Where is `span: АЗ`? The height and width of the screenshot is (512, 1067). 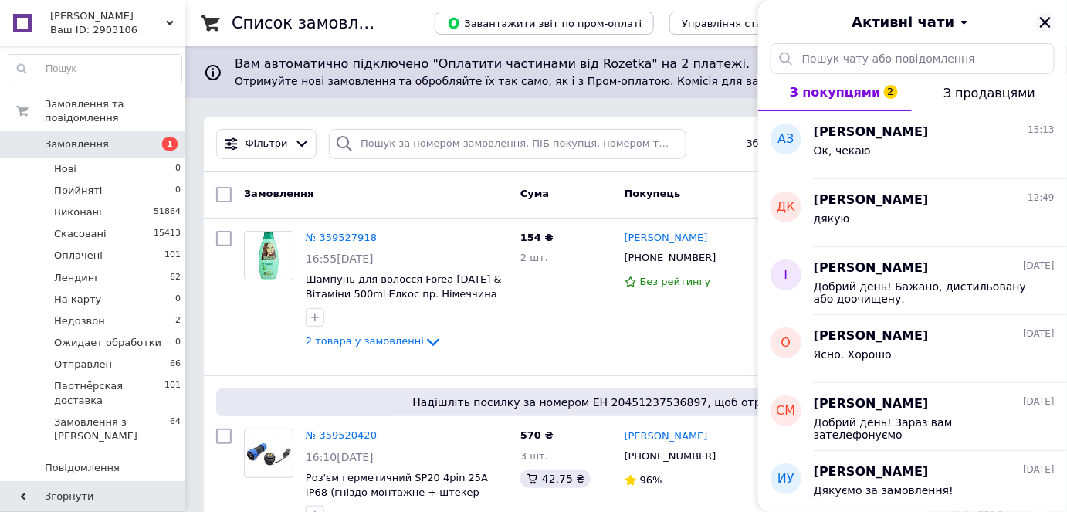 span: АЗ is located at coordinates (786, 139).